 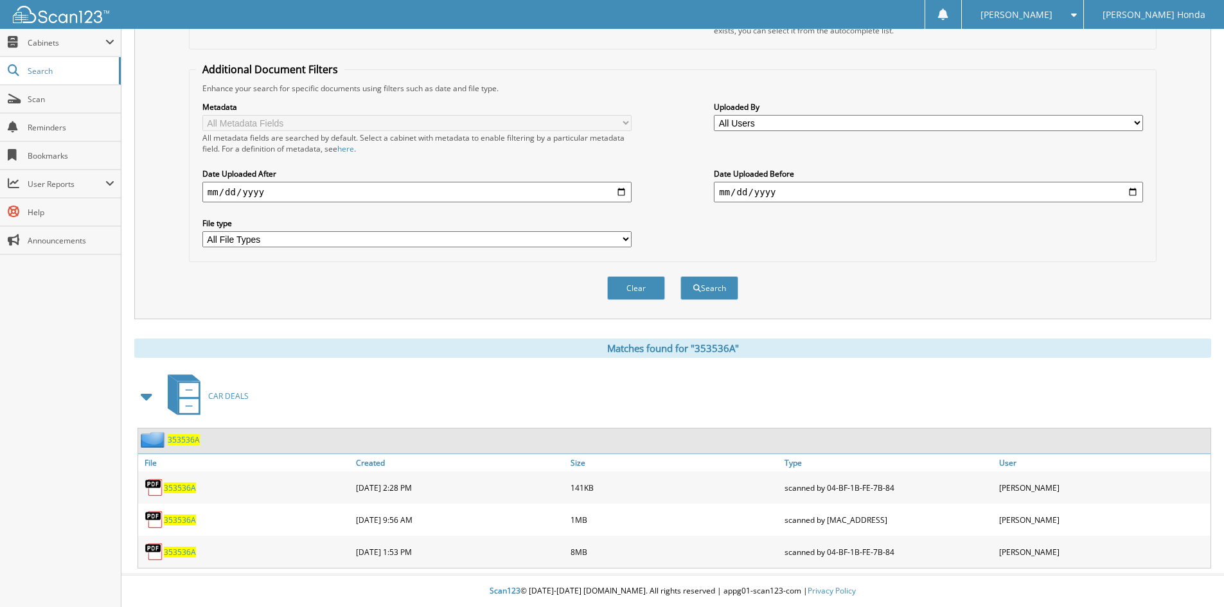 What do you see at coordinates (245, 463) in the screenshot?
I see `a: File` at bounding box center [245, 463].